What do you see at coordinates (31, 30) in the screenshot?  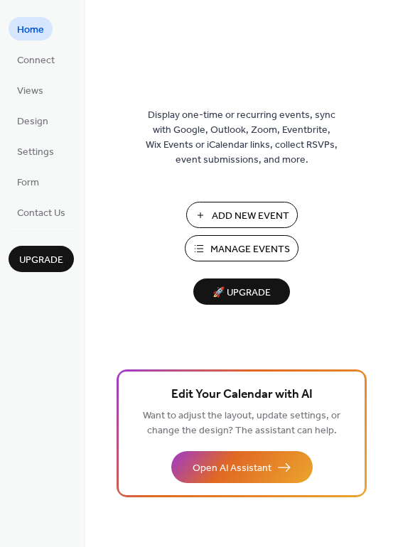 I see `span: Home` at bounding box center [31, 30].